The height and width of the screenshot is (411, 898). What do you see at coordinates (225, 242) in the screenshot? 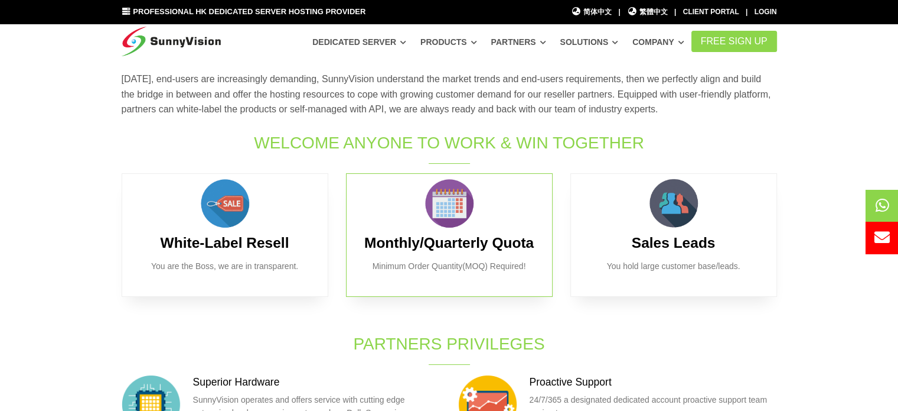
I see `b: White-Label Resell` at bounding box center [225, 242].